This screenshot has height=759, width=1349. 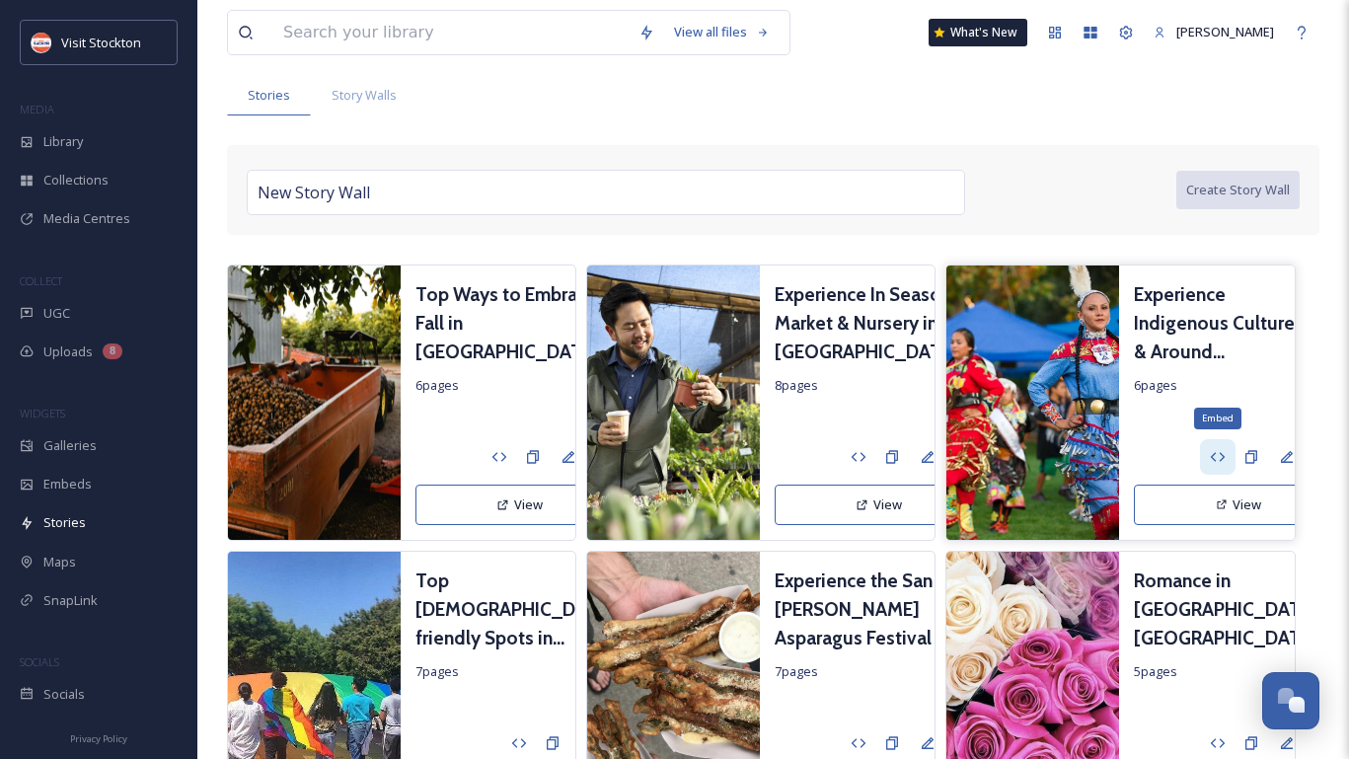 What do you see at coordinates (40, 280) in the screenshot?
I see `span: COLLECT` at bounding box center [40, 280].